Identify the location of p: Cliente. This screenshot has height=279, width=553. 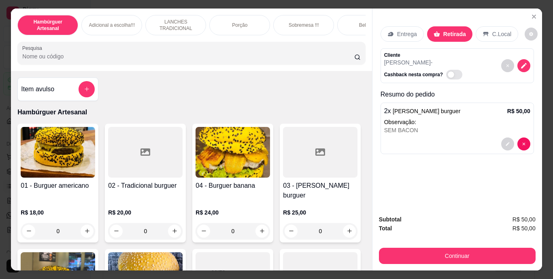
(425, 55).